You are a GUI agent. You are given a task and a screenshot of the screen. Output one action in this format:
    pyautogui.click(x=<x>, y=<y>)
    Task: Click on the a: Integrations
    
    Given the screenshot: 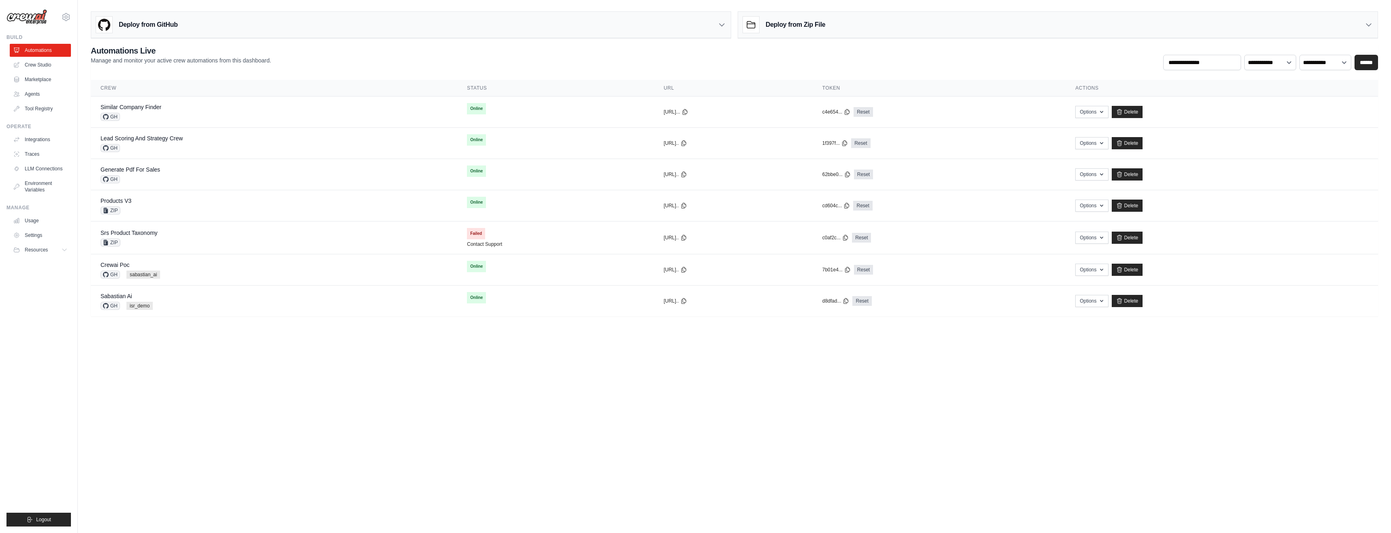 What is the action you would take?
    pyautogui.click(x=40, y=139)
    